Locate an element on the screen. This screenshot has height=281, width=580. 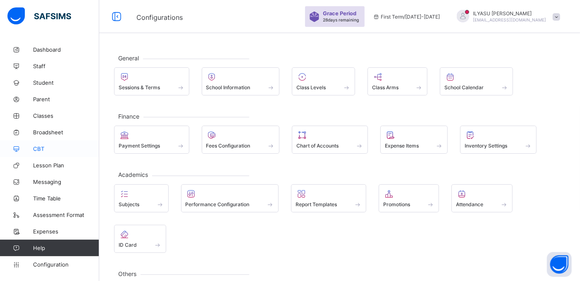
span: Payment Settings is located at coordinates (139, 145).